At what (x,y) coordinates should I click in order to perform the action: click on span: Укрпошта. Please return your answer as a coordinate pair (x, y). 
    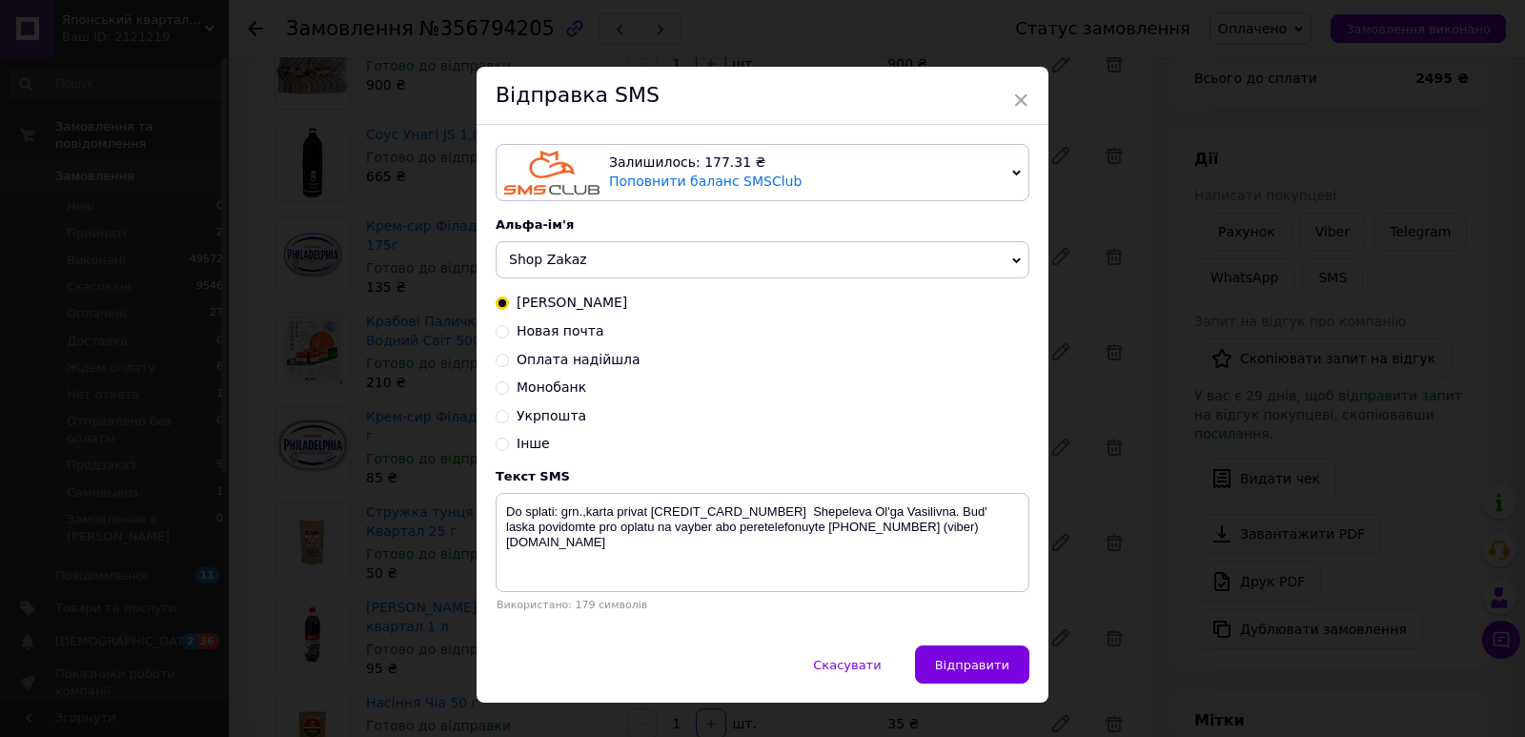
    Looking at the image, I should click on (551, 415).